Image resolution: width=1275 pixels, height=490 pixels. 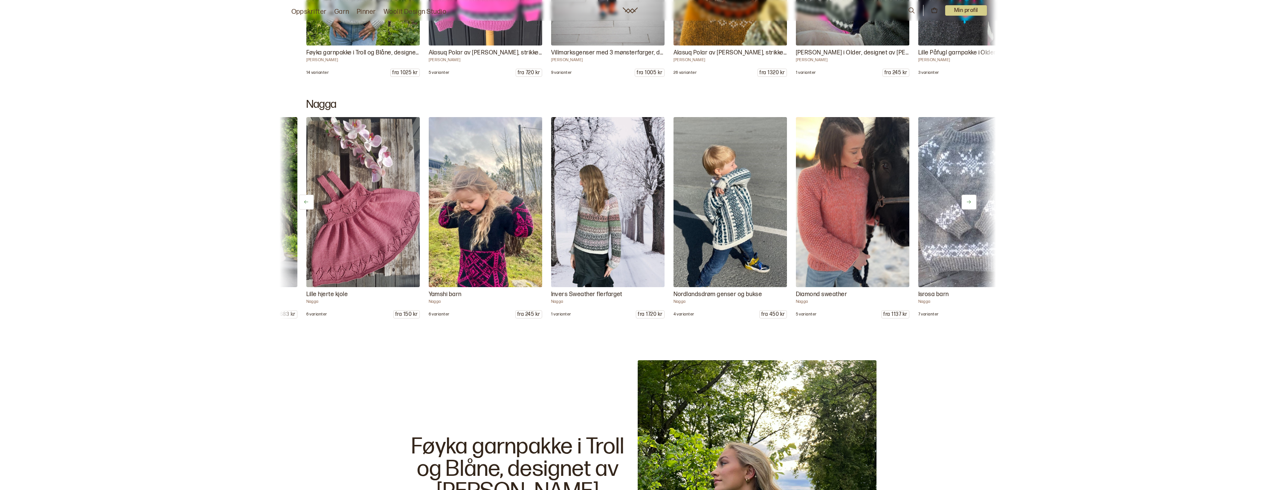 What do you see at coordinates (853, 218) in the screenshot?
I see `a: Nagga Genser Deilig og myk genser, som strikkes ovenfra og ned.. Strikkes med Pus alene, eller sa...` at bounding box center [853, 218].